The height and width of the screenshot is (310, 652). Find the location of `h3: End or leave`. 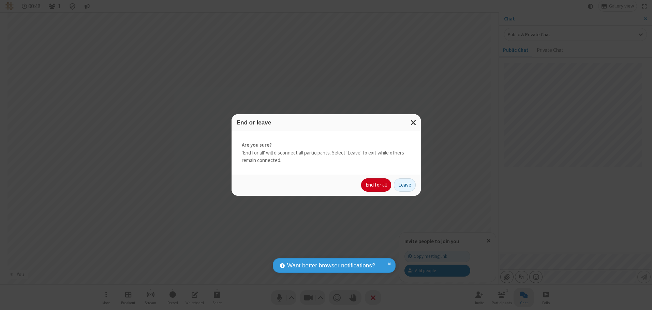

h3: End or leave is located at coordinates (326, 122).